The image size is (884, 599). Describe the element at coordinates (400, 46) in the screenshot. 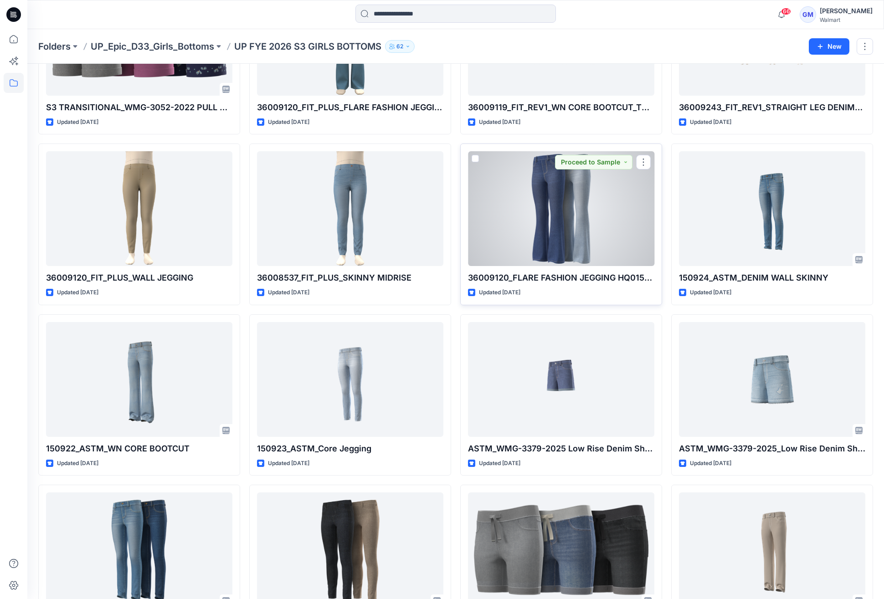

I see `button: 62` at that location.